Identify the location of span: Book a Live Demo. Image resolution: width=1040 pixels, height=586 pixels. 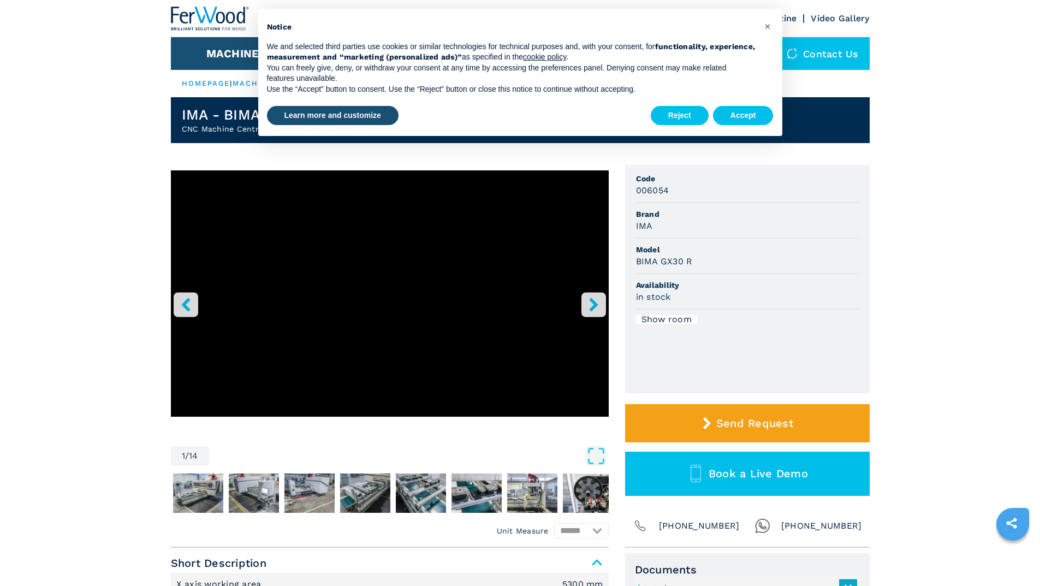
(759, 474).